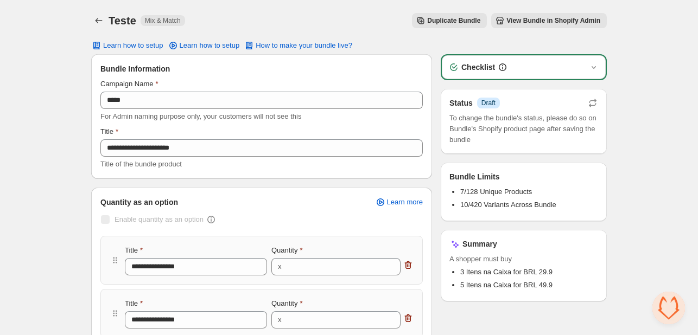 The height and width of the screenshot is (335, 698). I want to click on a: Conversa aberta, so click(669, 308).